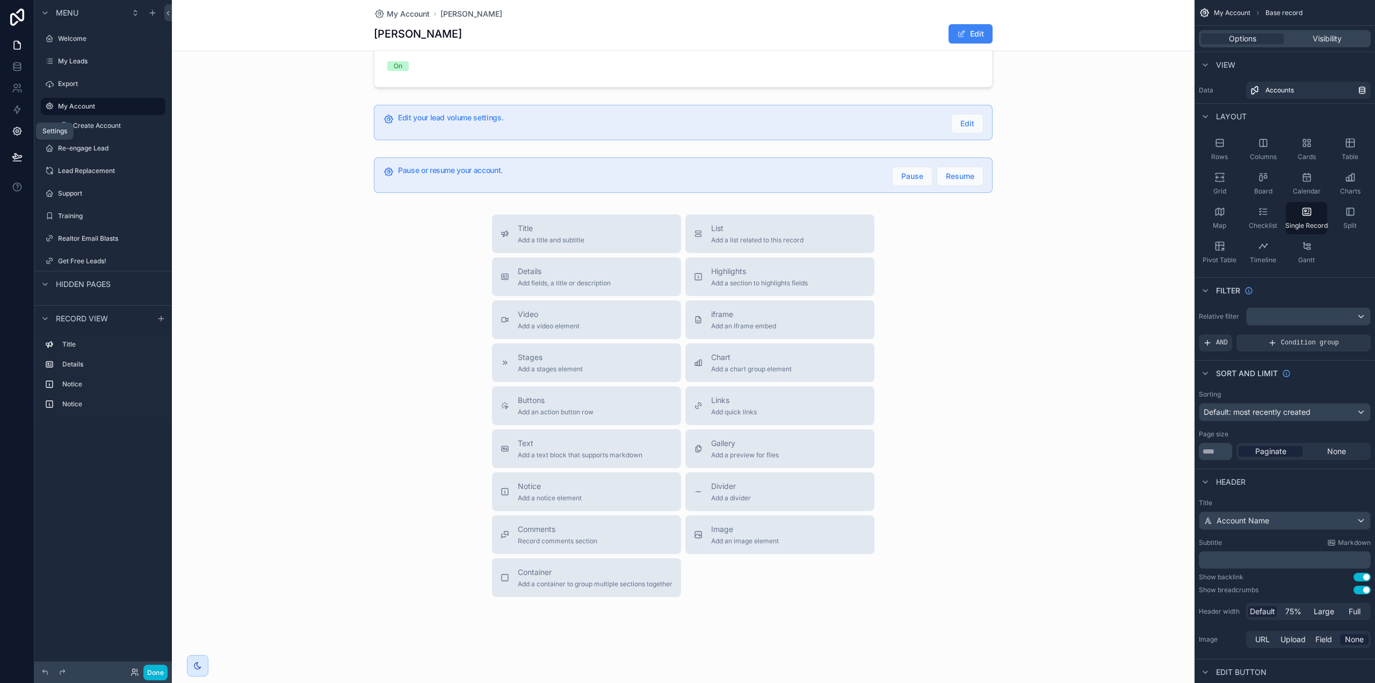  Describe the element at coordinates (1220, 316) in the screenshot. I see `label: Relative filter` at that location.